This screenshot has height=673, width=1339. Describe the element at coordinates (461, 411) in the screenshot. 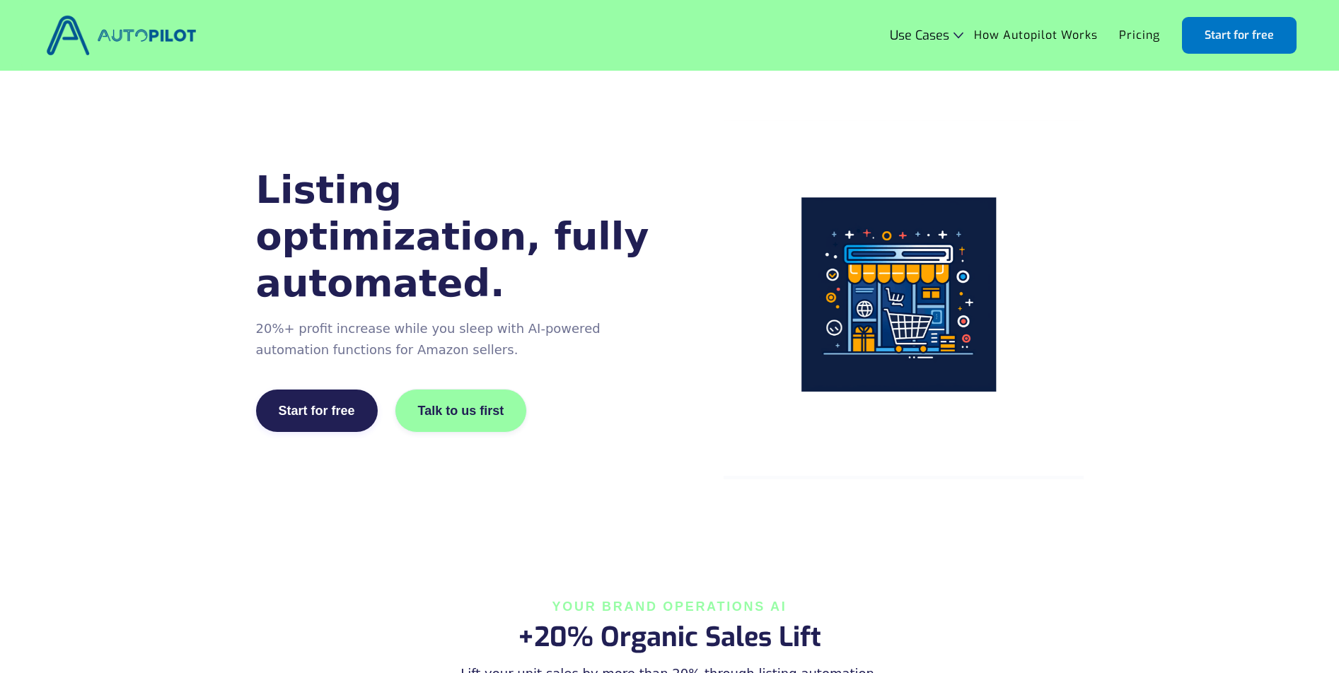

I see `div: Talk to us first` at that location.